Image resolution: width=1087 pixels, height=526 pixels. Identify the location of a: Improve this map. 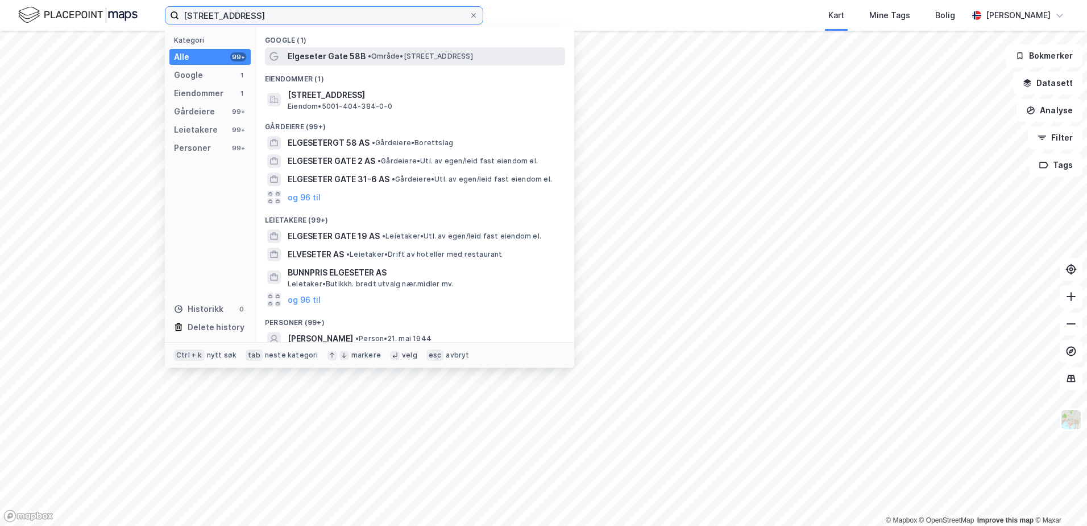
(1006, 520).